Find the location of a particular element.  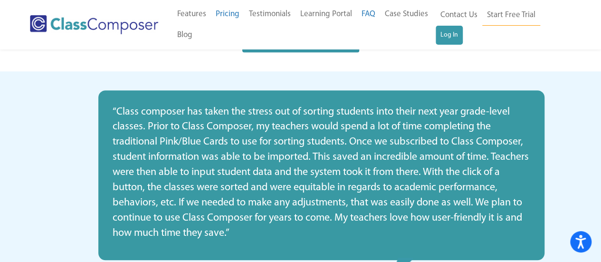

a: Start Free Trial is located at coordinates (511, 15).